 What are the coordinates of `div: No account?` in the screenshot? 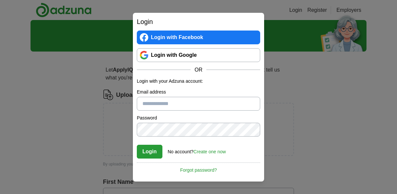 It's located at (197, 150).